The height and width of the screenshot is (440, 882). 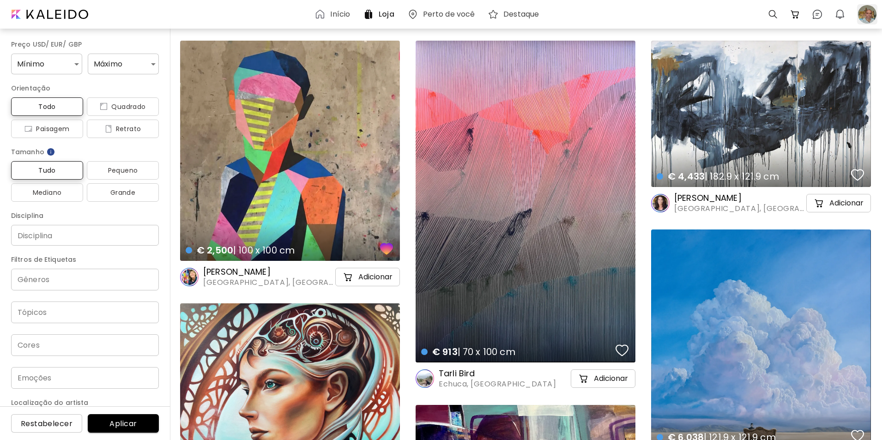 What do you see at coordinates (515, 14) in the screenshot?
I see `a: Destaque` at bounding box center [515, 14].